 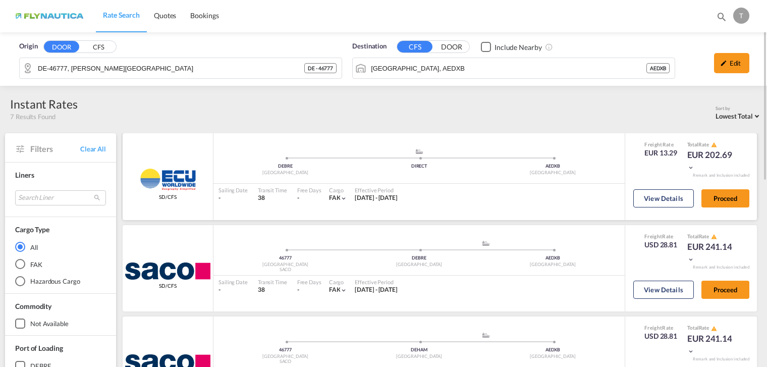 What do you see at coordinates (739, 108) in the screenshot?
I see `div: Sort by` at bounding box center [739, 108].